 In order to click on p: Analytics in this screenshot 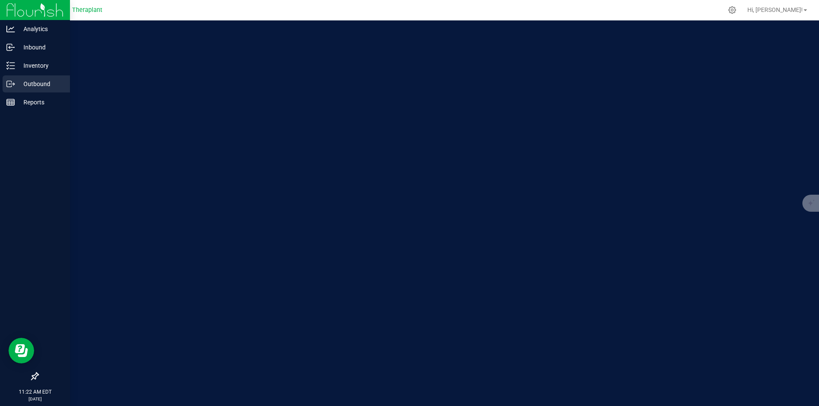, I will do `click(41, 29)`.